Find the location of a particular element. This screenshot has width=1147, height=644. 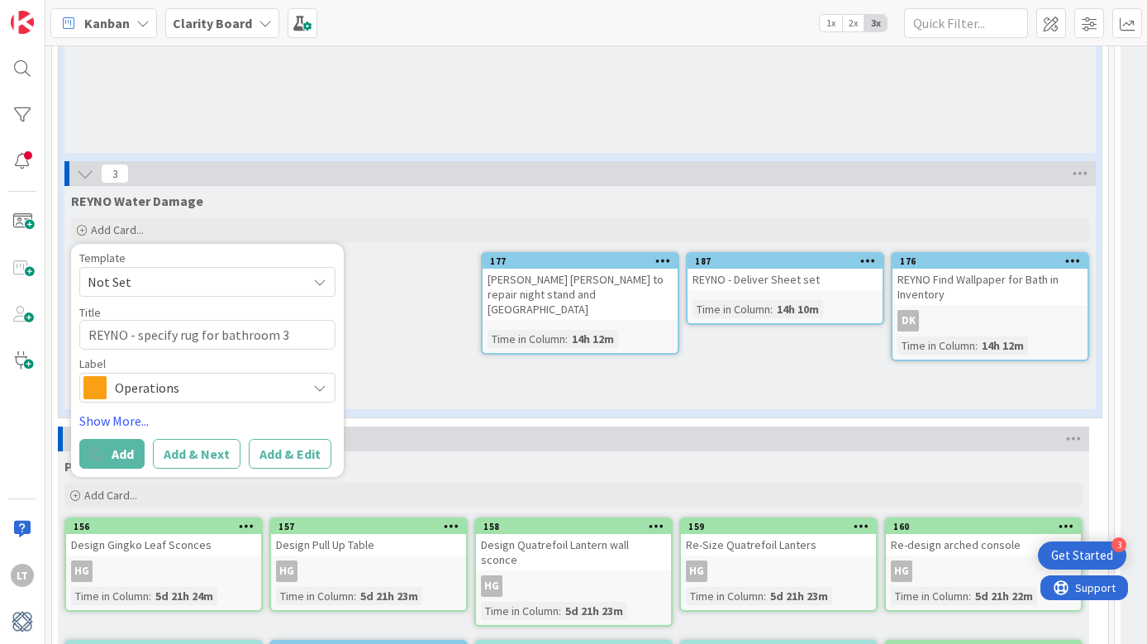

a: 160Re-design arched consoleHGTime in Column:5d 21h 22m is located at coordinates (983, 564).